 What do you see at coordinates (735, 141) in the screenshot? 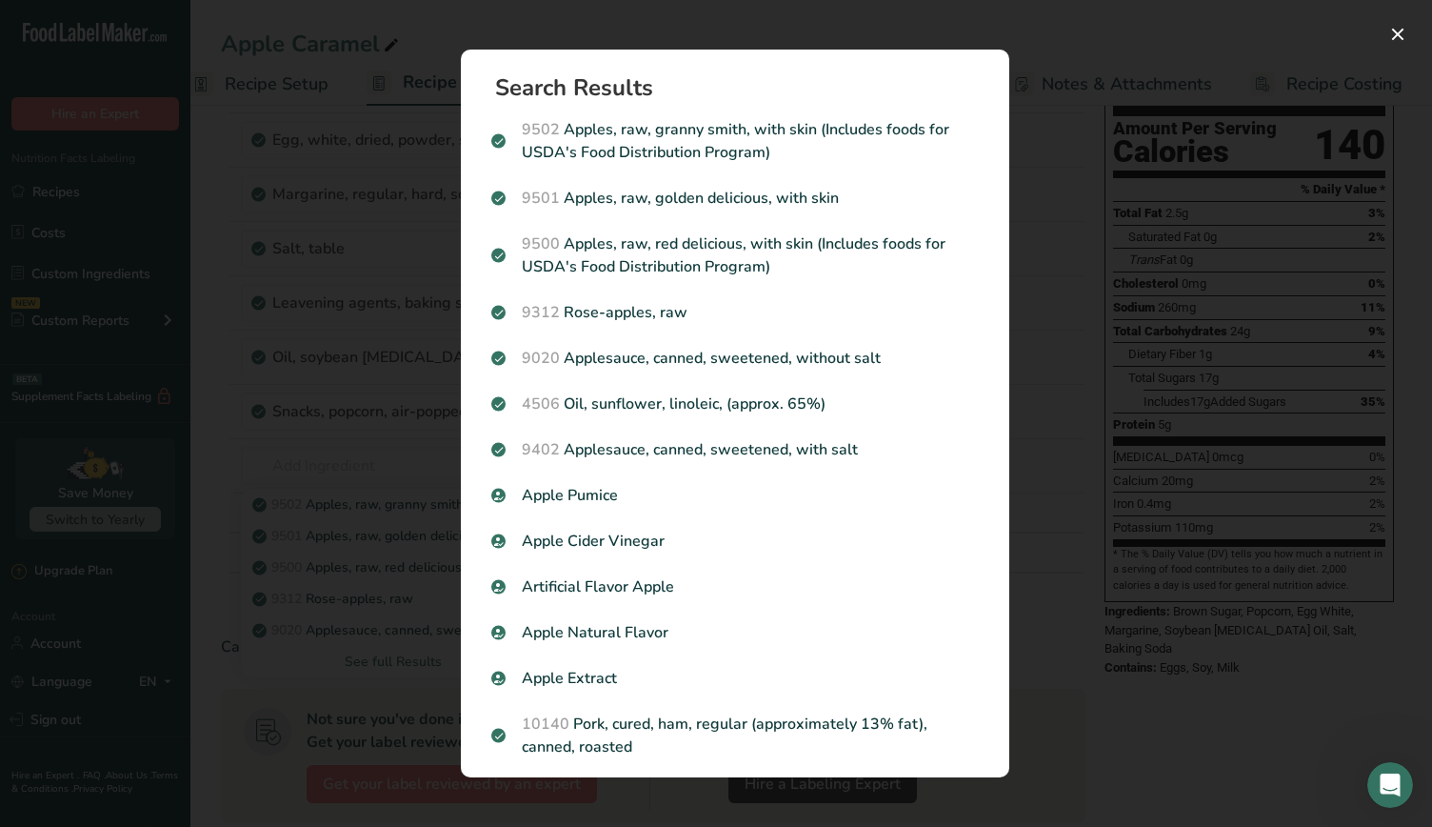
I see `p: Apples, raw, granny smith, with skin (Includes foods for USDA's Food Distribution Program)` at bounding box center [735, 141].